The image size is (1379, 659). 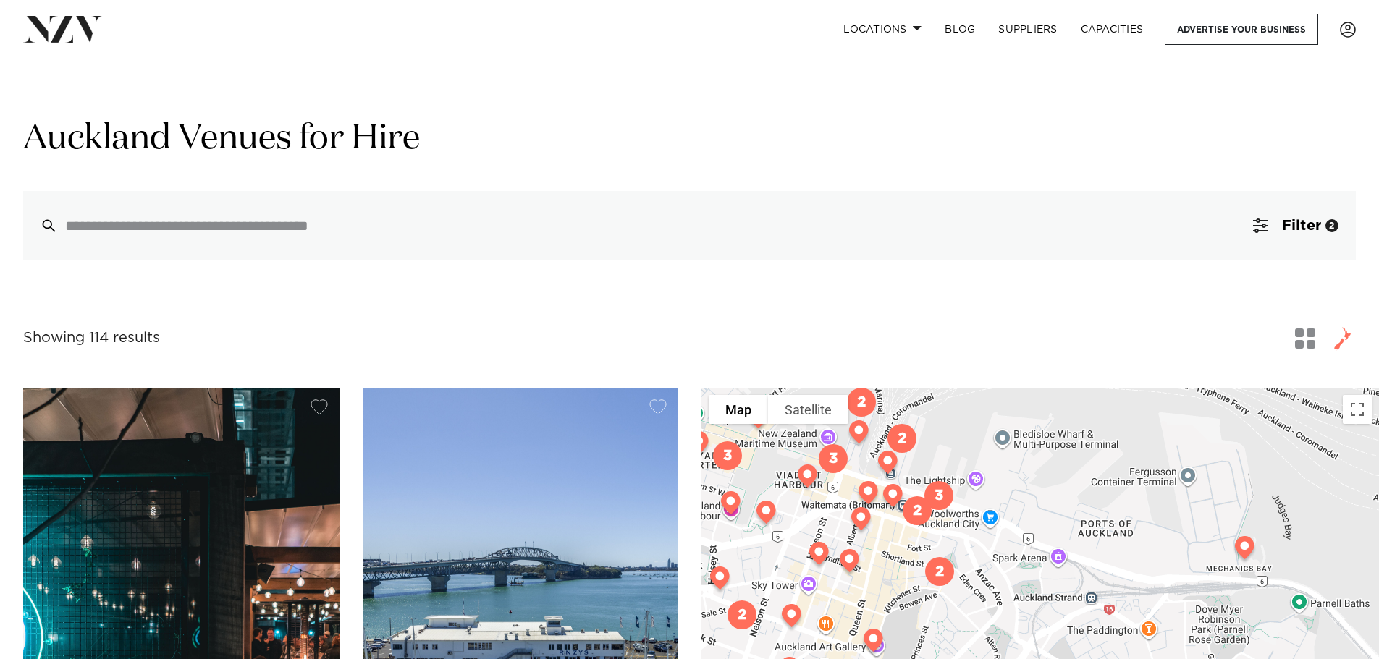 I want to click on button: Show street map, so click(x=738, y=410).